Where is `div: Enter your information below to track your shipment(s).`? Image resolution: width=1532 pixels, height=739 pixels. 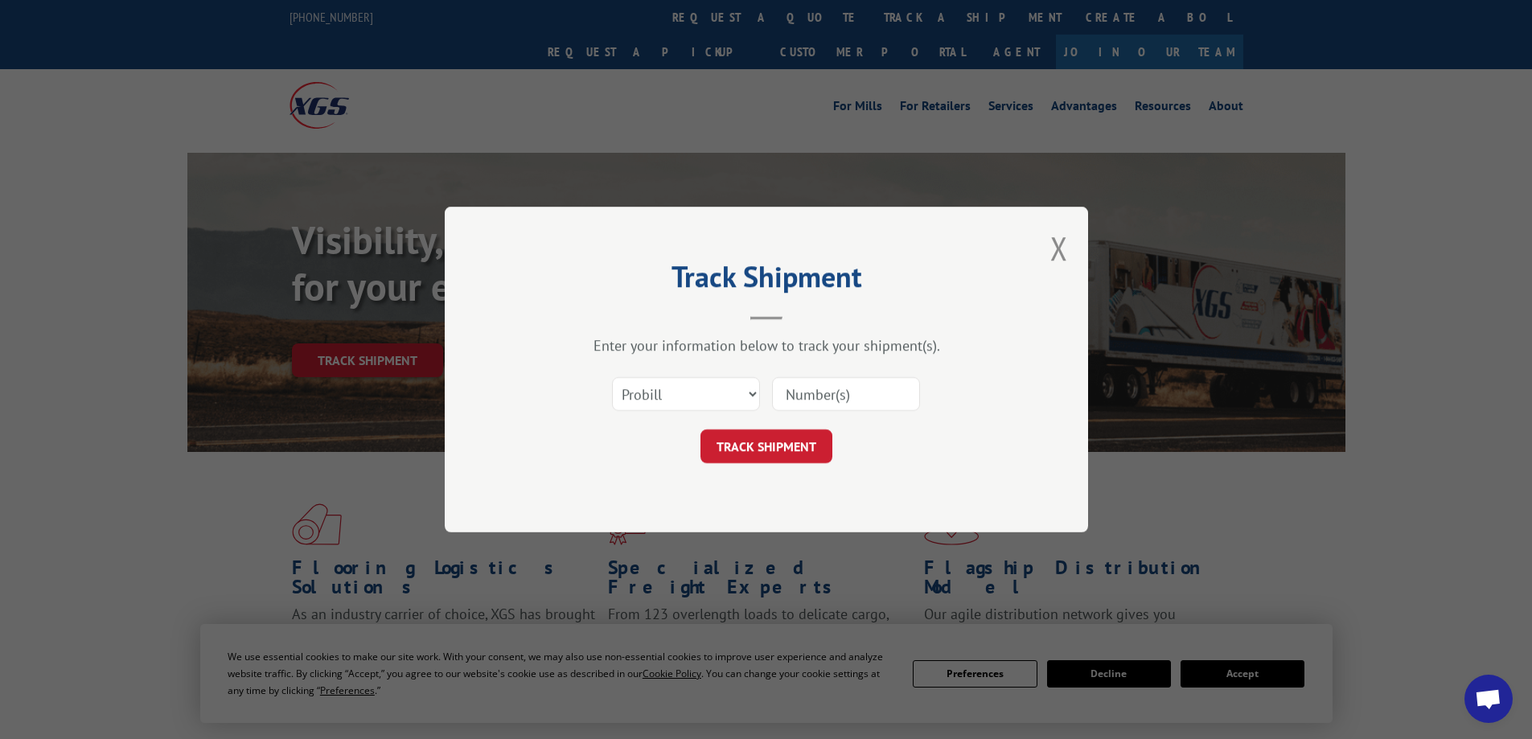
div: Enter your information below to track your shipment(s). is located at coordinates (766, 345).